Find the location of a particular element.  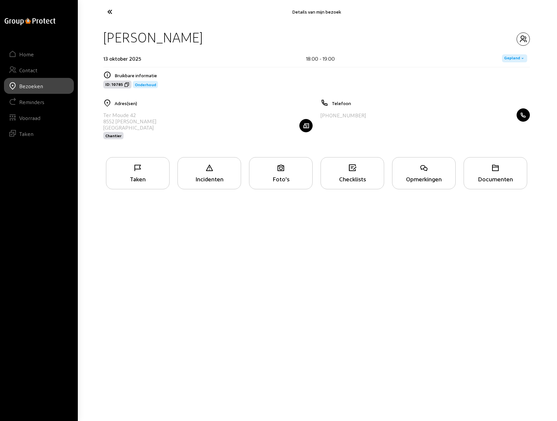

a: Reminders is located at coordinates (39, 102).